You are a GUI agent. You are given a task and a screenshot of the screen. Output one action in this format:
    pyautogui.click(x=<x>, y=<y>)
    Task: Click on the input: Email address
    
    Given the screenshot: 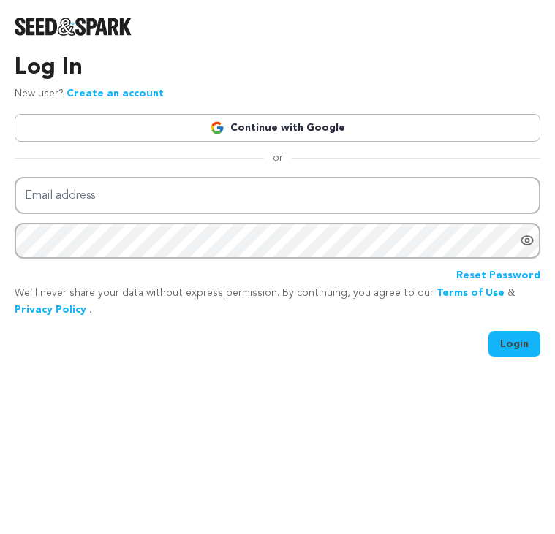 What is the action you would take?
    pyautogui.click(x=277, y=195)
    